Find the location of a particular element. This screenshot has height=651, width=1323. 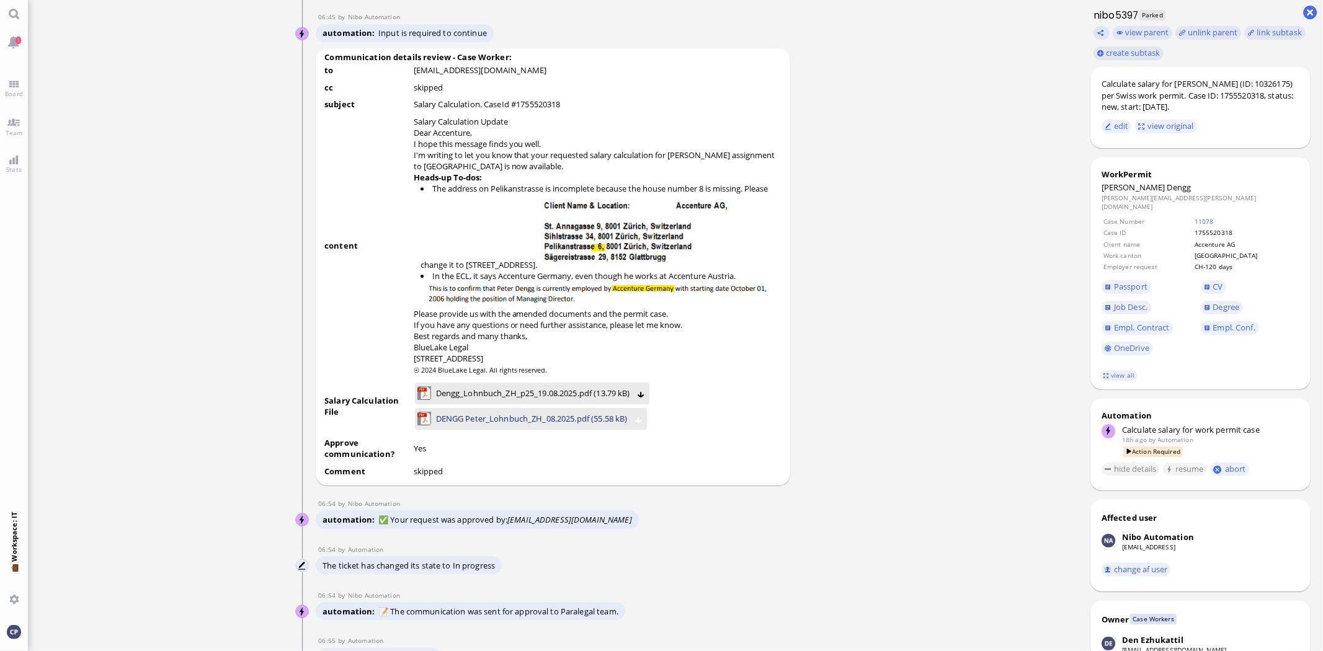

img: a1a3ffa1-9f20-4067-9c57-fecd4e5d832a is located at coordinates (128, 166).